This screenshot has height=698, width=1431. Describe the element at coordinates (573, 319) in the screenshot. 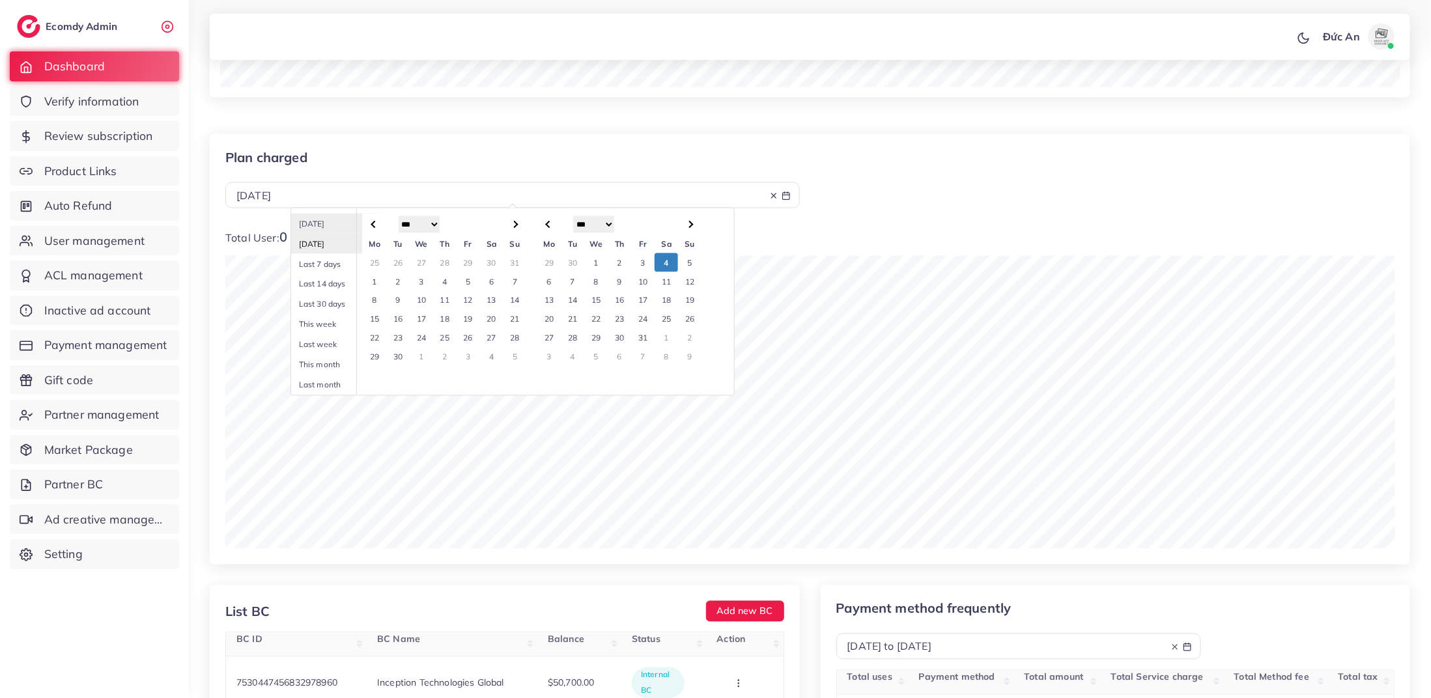

I see `td: 21` at that location.